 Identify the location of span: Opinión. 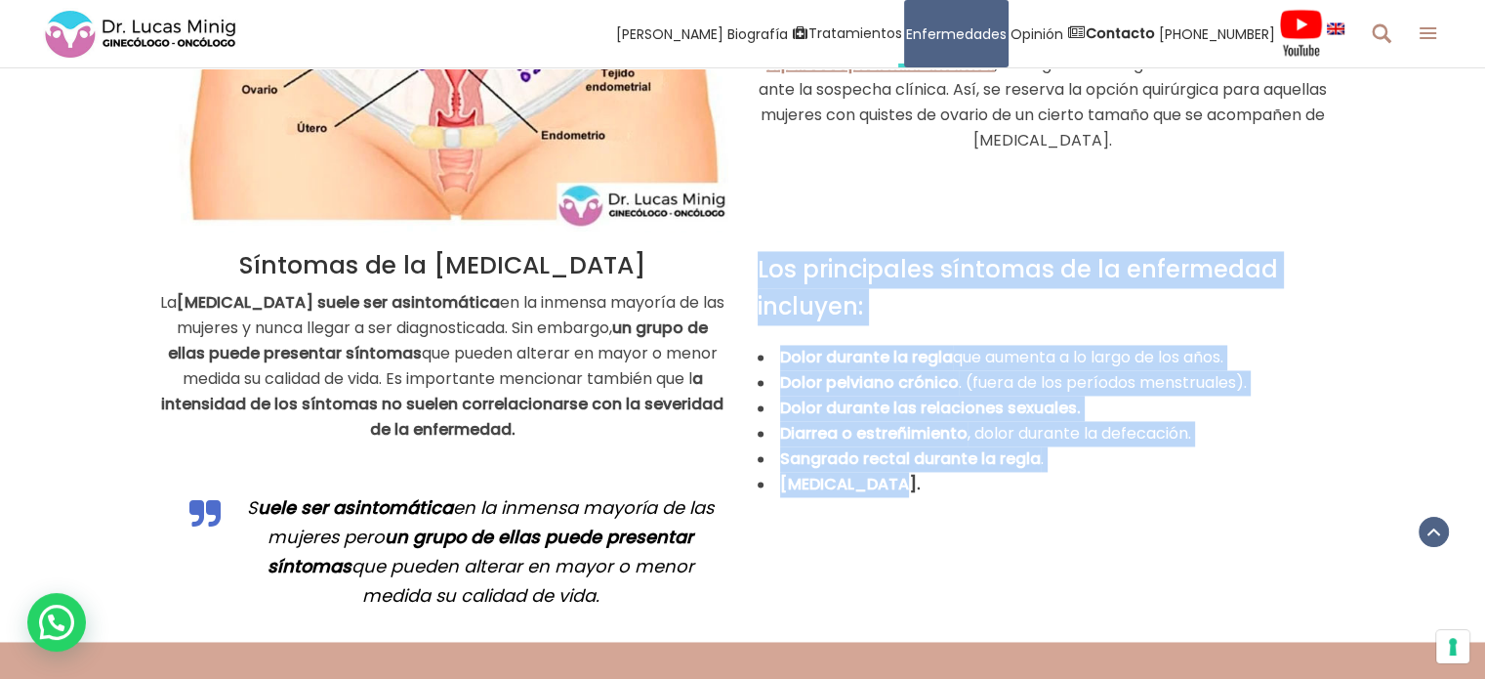
(1037, 33).